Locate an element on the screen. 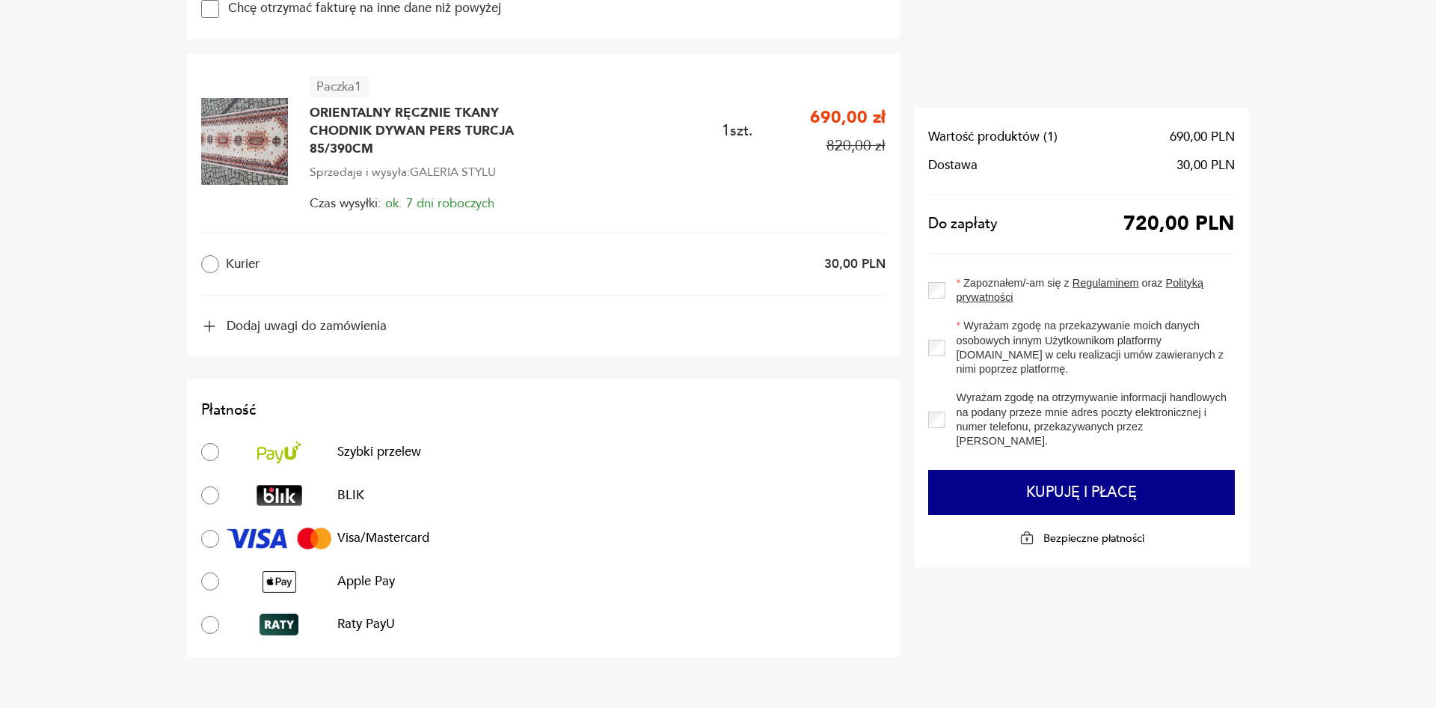 Image resolution: width=1436 pixels, height=708 pixels. button: Kupuję i płacę is located at coordinates (1081, 492).